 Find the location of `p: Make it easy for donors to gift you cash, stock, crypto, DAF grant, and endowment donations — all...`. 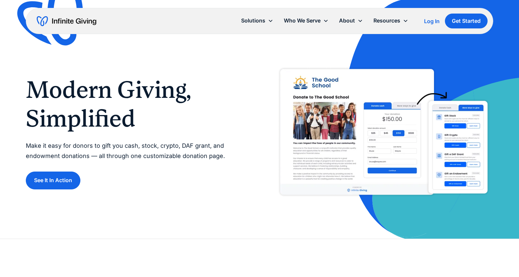

p: Make it easy for donors to gift you cash, stock, crypto, DAF grant, and endowment donations — all... is located at coordinates (136, 151).